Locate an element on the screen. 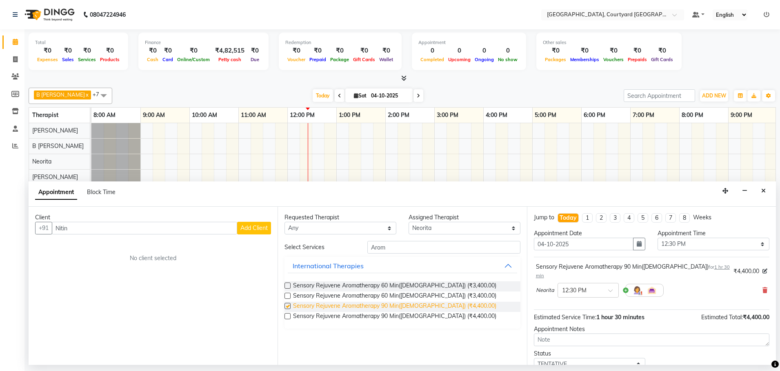 This screenshot has width=780, height=371. a: 9:00 AM is located at coordinates (154, 115).